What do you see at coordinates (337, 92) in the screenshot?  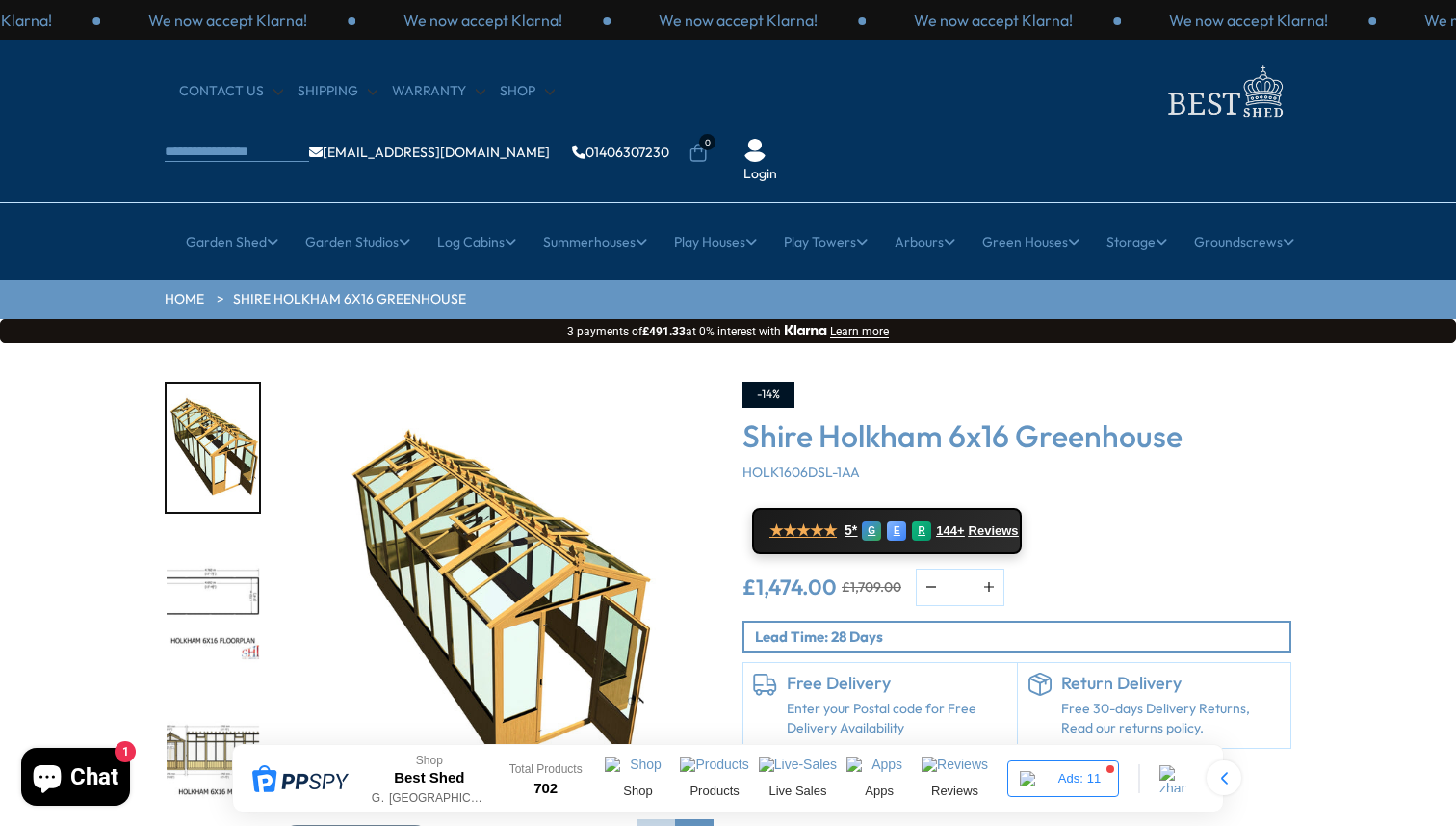 I see `a: Shipping` at bounding box center [337, 92].